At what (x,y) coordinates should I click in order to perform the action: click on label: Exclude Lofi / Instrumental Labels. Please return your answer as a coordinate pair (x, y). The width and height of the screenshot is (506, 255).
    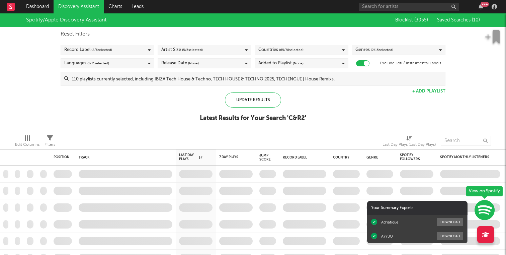
    Looking at the image, I should click on (410, 63).